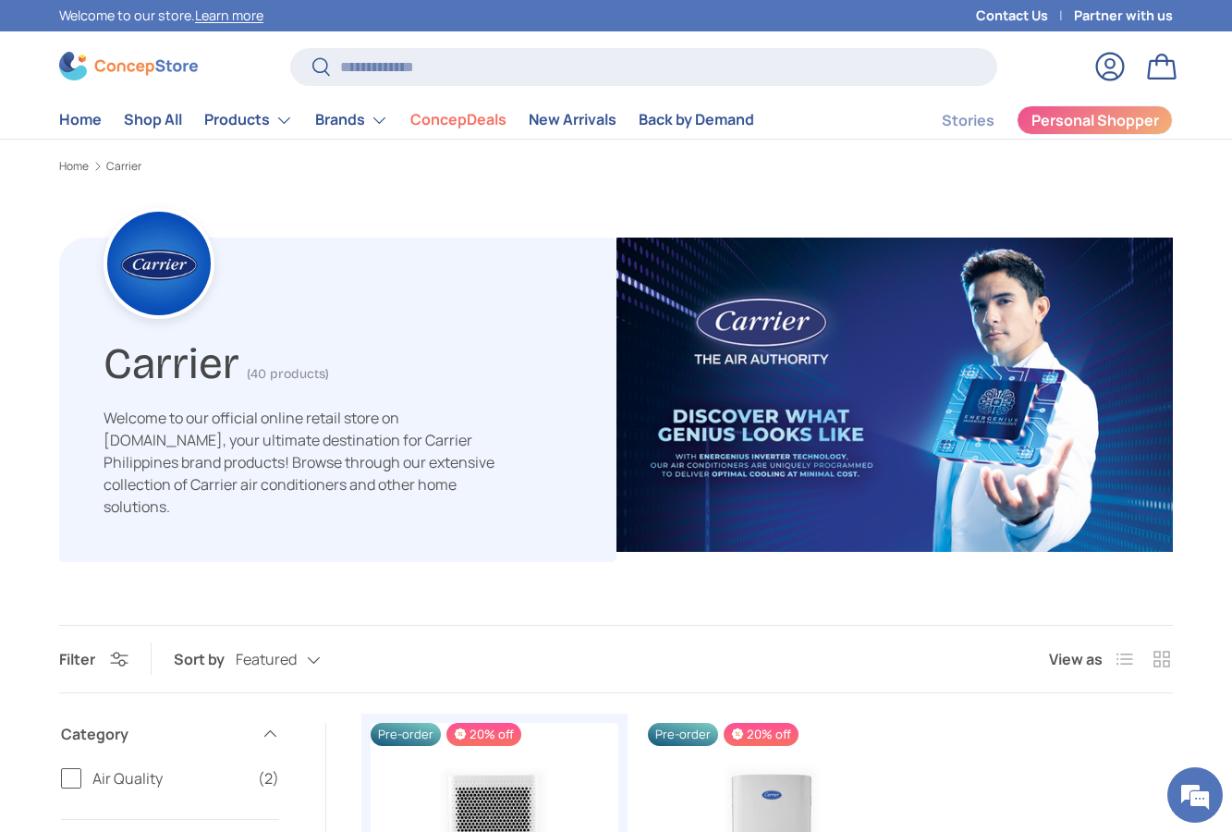  I want to click on a: Shop All, so click(153, 119).